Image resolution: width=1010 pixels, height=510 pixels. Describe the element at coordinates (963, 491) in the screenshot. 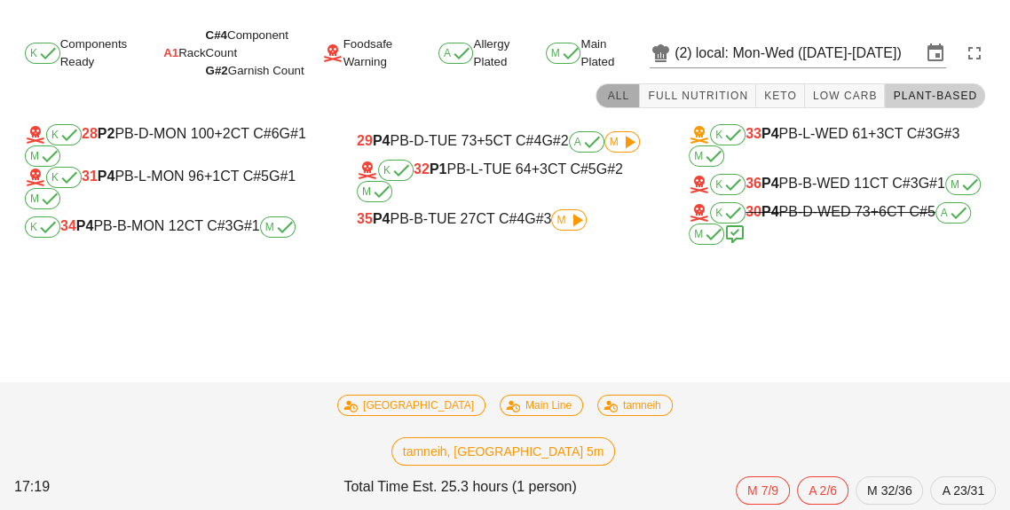

I see `span: A 23/31` at that location.